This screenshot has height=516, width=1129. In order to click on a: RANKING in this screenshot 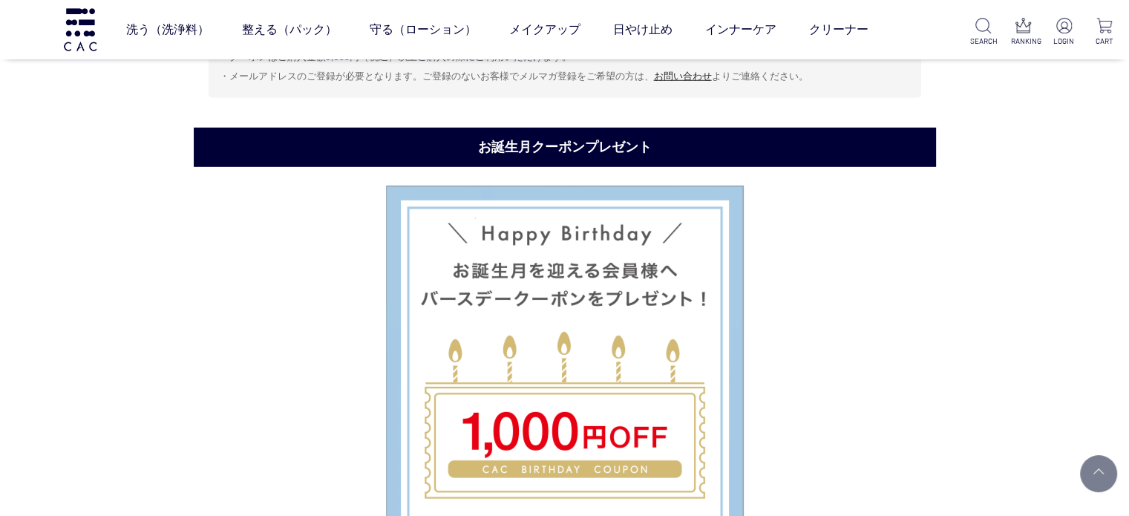, I will do `click(1024, 32)`.